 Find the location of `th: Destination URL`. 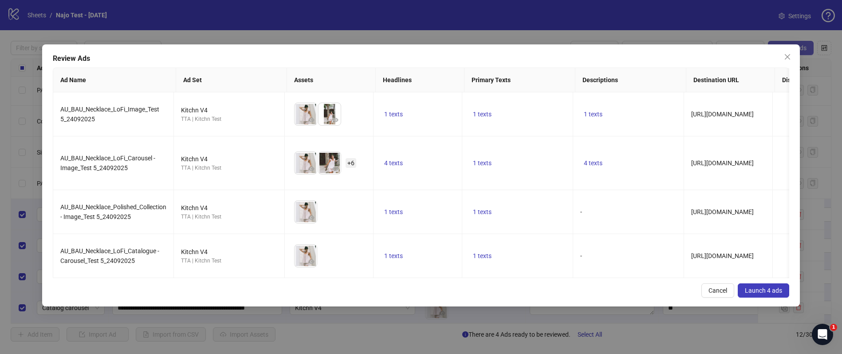

th: Destination URL is located at coordinates (731, 80).